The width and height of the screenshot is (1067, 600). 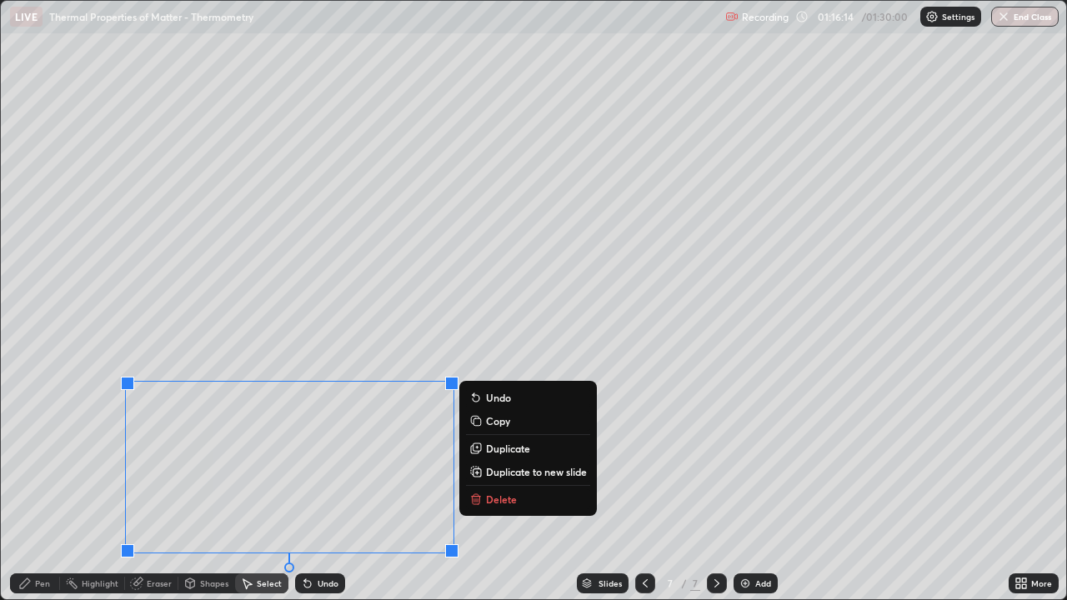 What do you see at coordinates (43, 584) in the screenshot?
I see `div: Pen` at bounding box center [43, 584].